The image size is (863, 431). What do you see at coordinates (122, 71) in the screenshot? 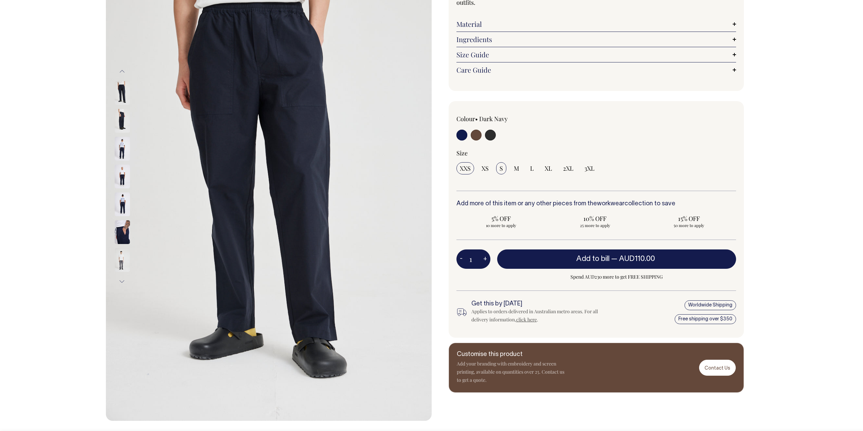
I see `button: Previous` at bounding box center [122, 71].